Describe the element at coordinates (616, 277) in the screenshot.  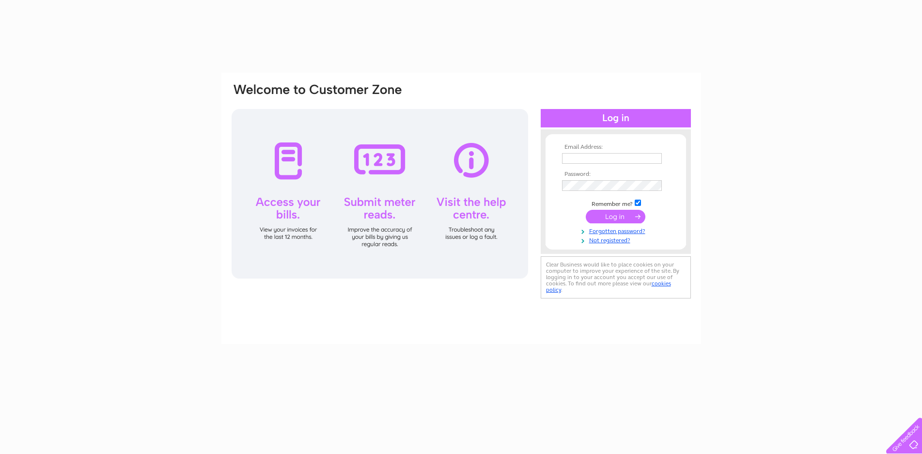
I see `div: Clear Business would like to place cookies on your computer to improve your experience of the sit...` at that location.